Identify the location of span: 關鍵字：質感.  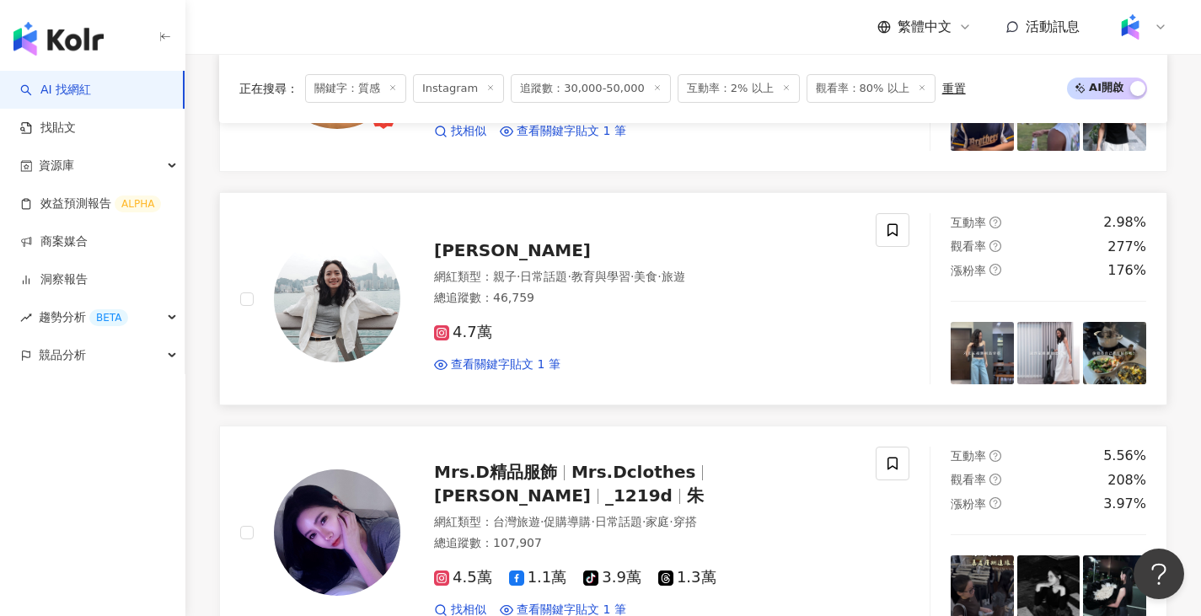
(356, 88).